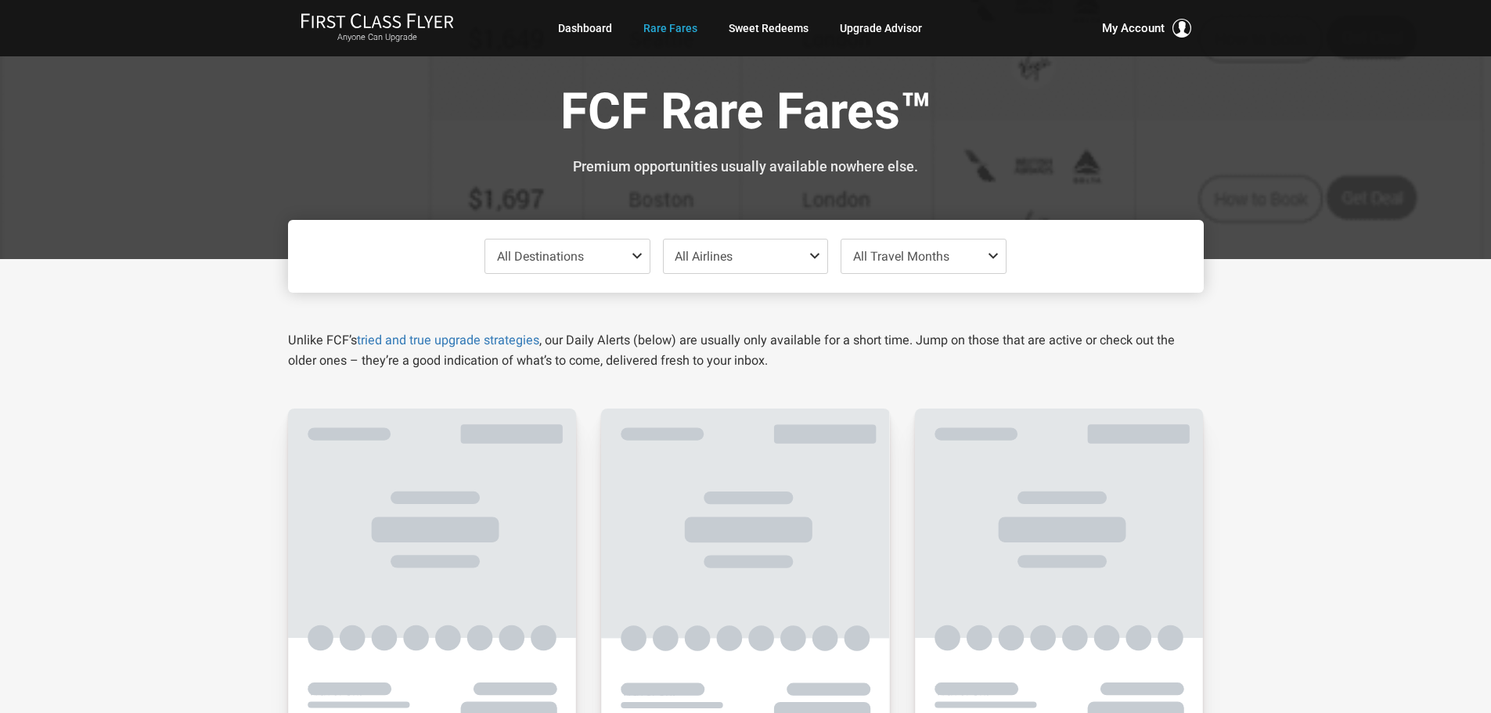 Image resolution: width=1491 pixels, height=713 pixels. I want to click on span: All Travel Months, so click(901, 256).